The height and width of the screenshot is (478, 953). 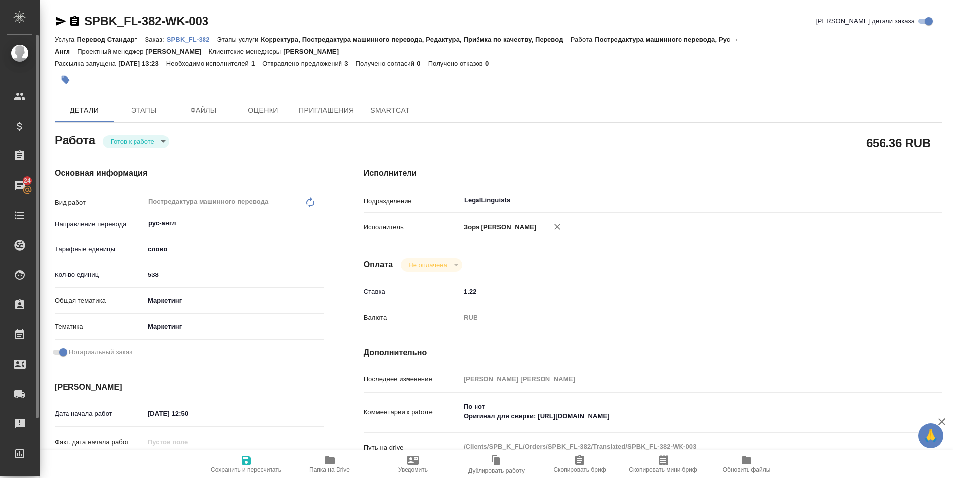 What do you see at coordinates (583, 39) in the screenshot?
I see `p: Работа` at bounding box center [583, 39].